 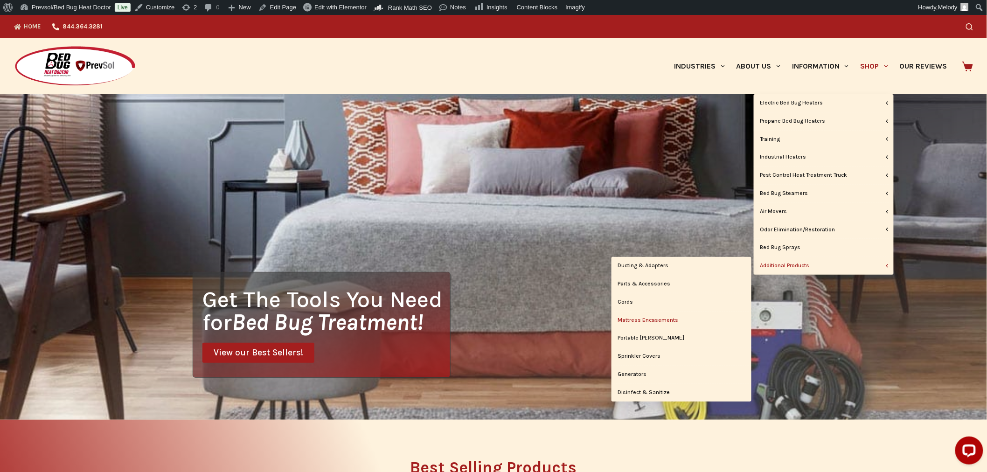 What do you see at coordinates (30, 27) in the screenshot?
I see `a: Home` at bounding box center [30, 27].